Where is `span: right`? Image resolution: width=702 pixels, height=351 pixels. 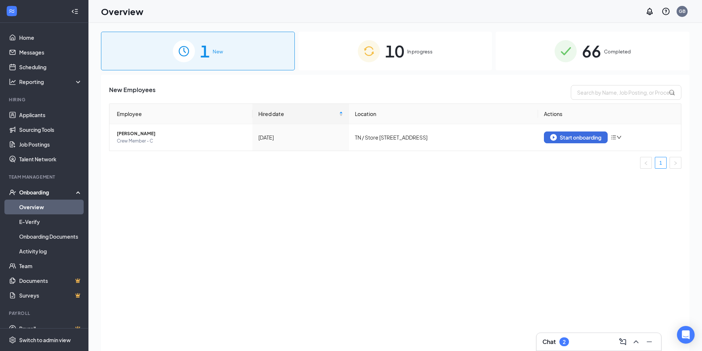 span: right is located at coordinates (676, 163).